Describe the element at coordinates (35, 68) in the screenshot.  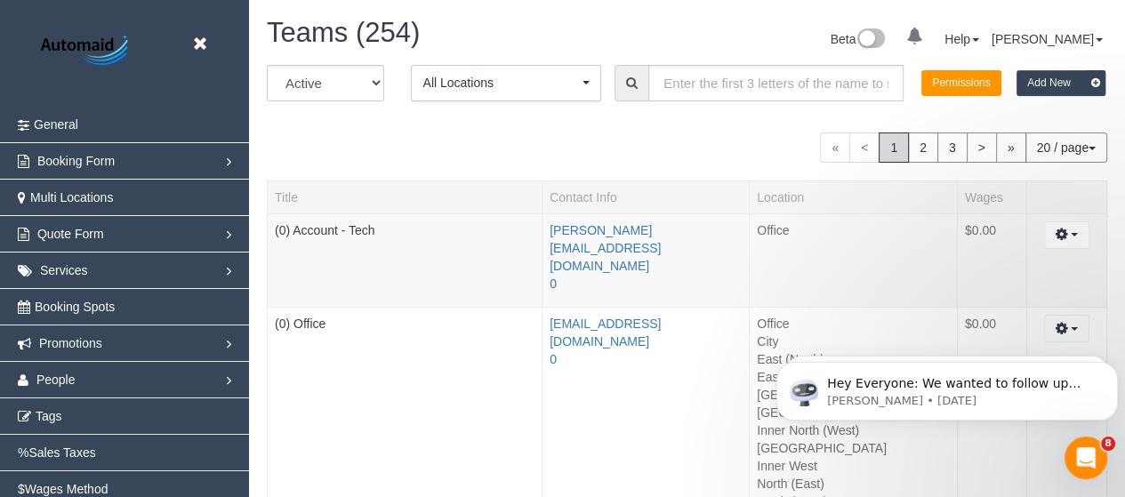
I see `img: Profile image for Ellie` at that location.